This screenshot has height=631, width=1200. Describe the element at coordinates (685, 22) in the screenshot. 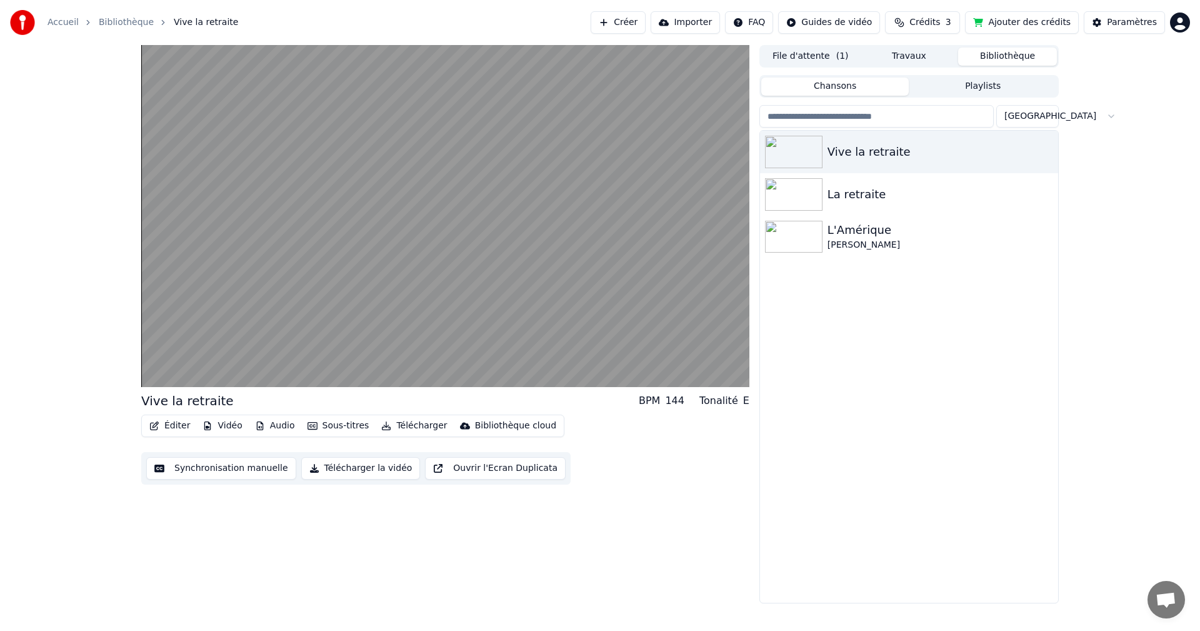

I see `button: Importer` at that location.